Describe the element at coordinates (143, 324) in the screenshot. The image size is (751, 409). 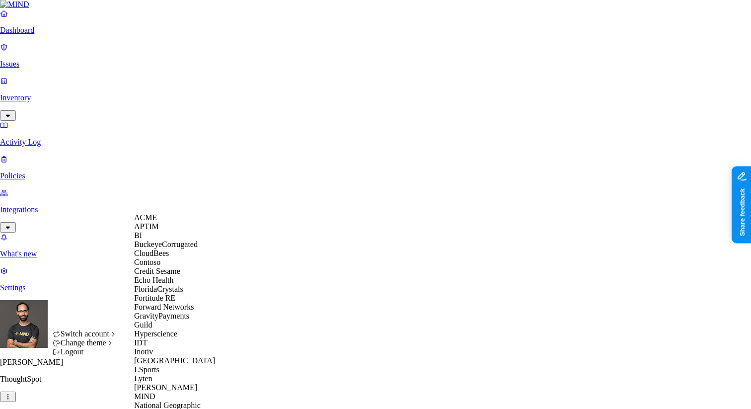
I see `span: Guild` at that location.